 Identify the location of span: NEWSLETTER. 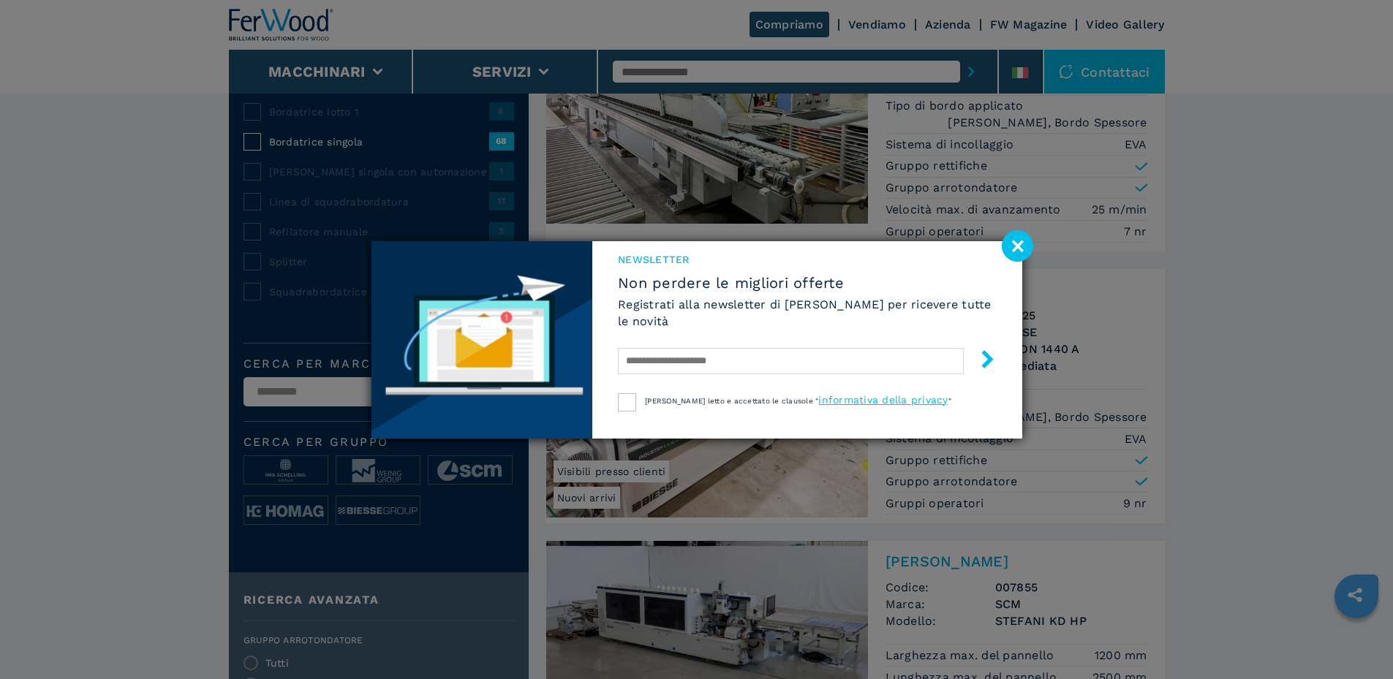
(807, 260).